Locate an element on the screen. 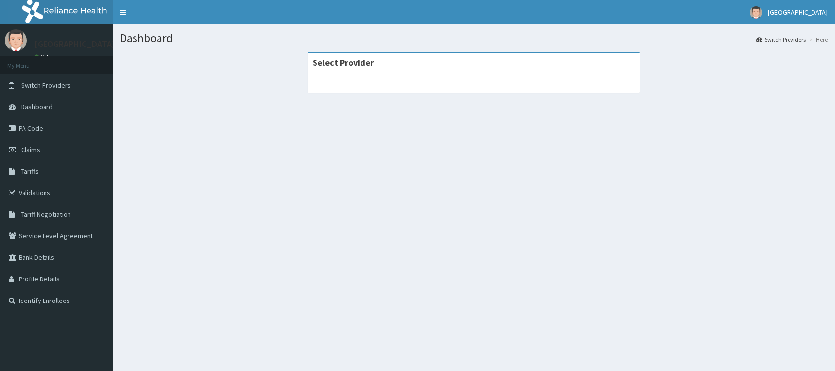 This screenshot has width=835, height=371. a: Online is located at coordinates (46, 57).